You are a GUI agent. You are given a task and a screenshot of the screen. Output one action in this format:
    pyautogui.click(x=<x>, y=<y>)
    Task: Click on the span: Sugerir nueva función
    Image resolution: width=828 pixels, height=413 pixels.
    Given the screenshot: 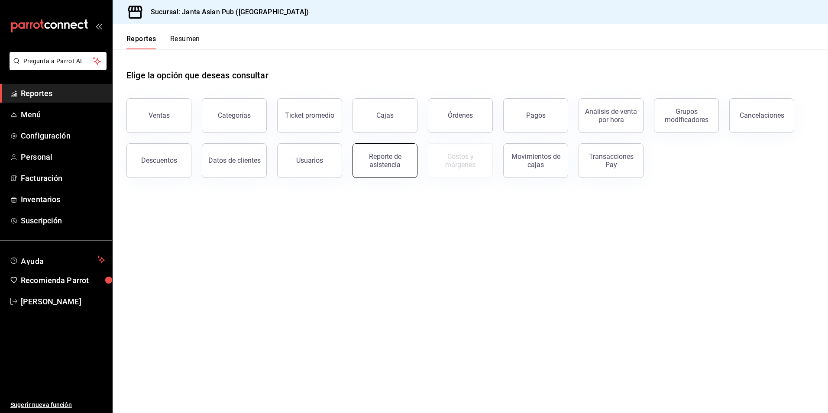 What is the action you would take?
    pyautogui.click(x=58, y=405)
    